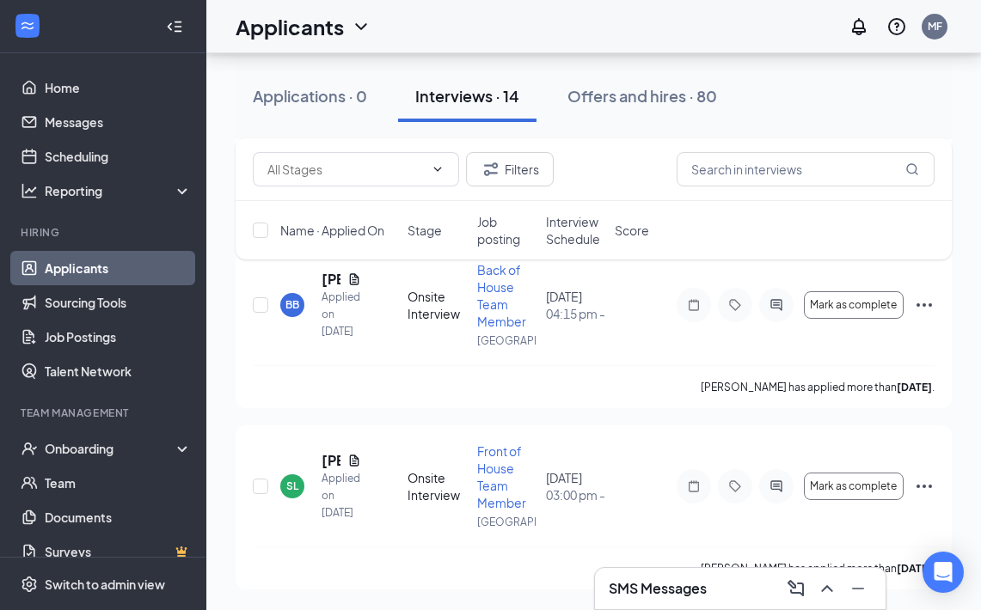 This screenshot has height=610, width=981. Describe the element at coordinates (467, 95) in the screenshot. I see `div: Interviews · 14` at that location.